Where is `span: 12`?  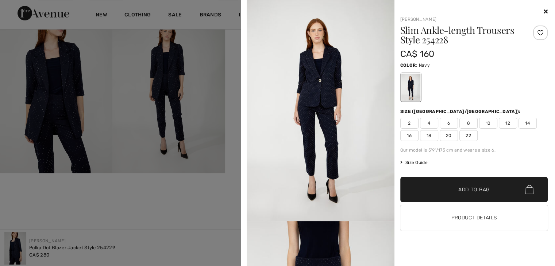
span: 12 is located at coordinates (508, 123).